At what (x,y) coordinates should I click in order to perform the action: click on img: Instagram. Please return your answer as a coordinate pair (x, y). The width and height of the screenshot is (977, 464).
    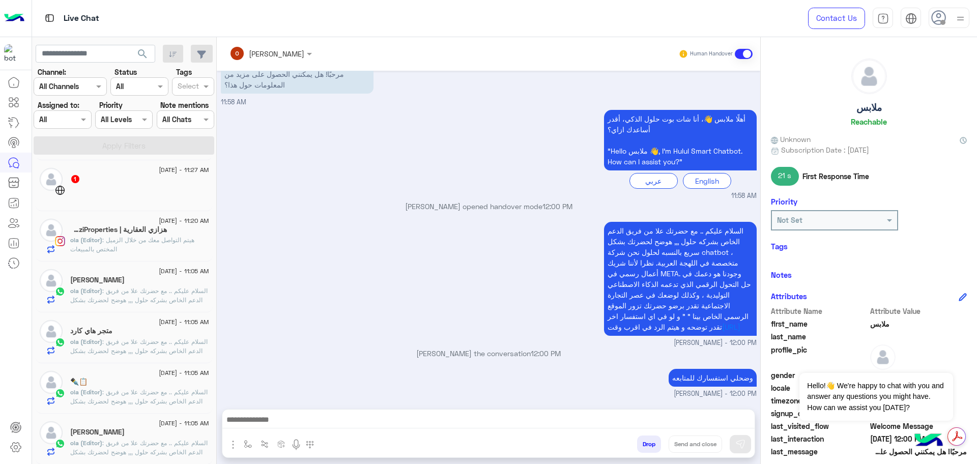
    Looking at the image, I should click on (60, 241).